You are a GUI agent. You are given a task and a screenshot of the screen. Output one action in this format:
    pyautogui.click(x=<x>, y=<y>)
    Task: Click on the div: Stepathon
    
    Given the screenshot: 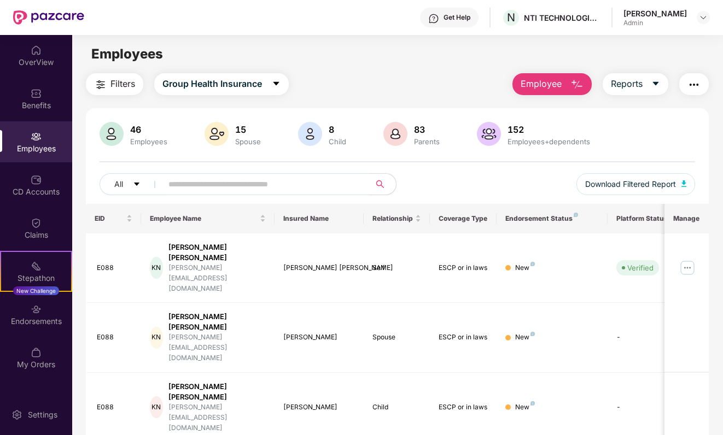 What is the action you would take?
    pyautogui.click(x=36, y=278)
    